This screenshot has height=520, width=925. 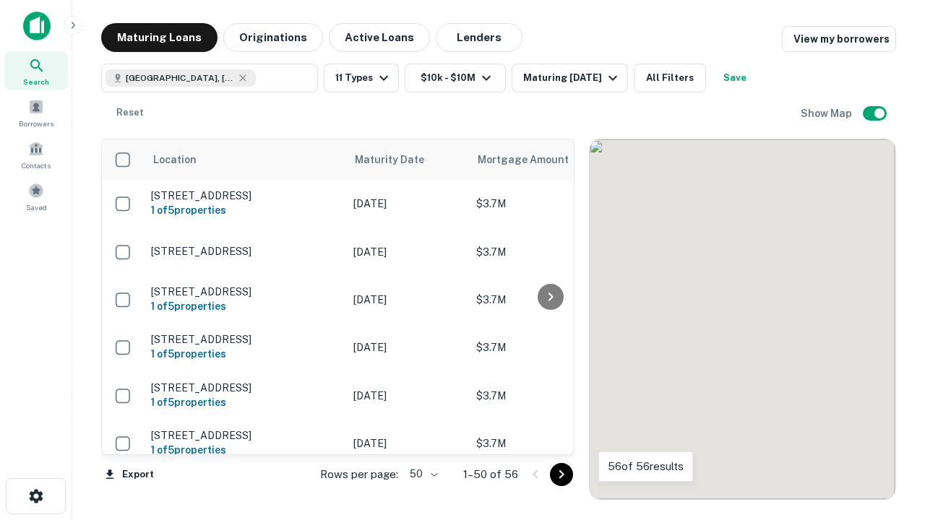 I want to click on button: Maturing Loans, so click(x=159, y=38).